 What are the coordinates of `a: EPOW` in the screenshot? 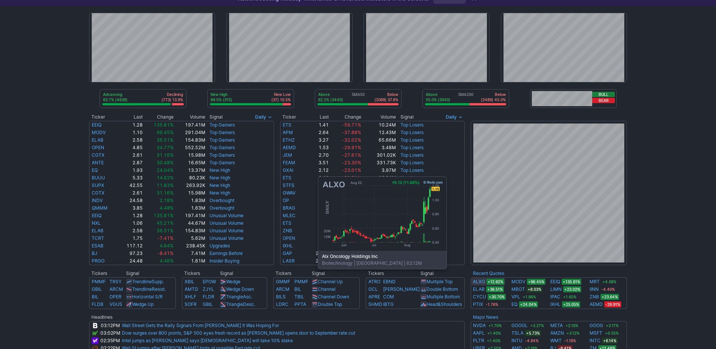 It's located at (209, 281).